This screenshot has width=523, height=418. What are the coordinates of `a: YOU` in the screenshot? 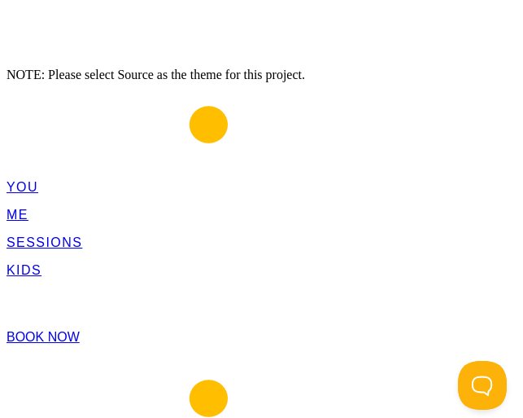 It's located at (22, 186).